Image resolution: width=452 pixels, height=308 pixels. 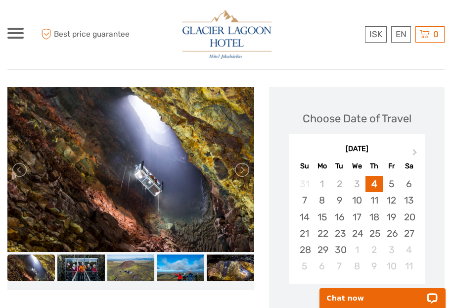 I want to click on div: Choose Tuesday, October 7th, 2025, so click(x=339, y=266).